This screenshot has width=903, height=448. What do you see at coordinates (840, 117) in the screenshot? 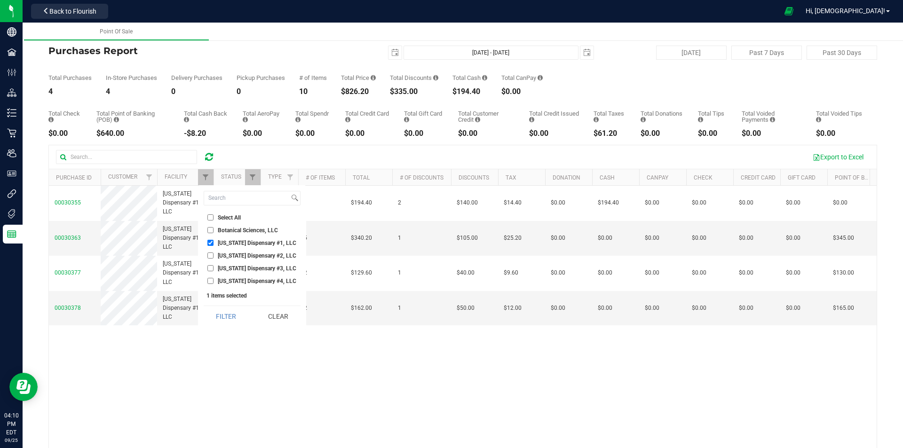
I see `div: Total Voided Tips` at bounding box center [840, 117].